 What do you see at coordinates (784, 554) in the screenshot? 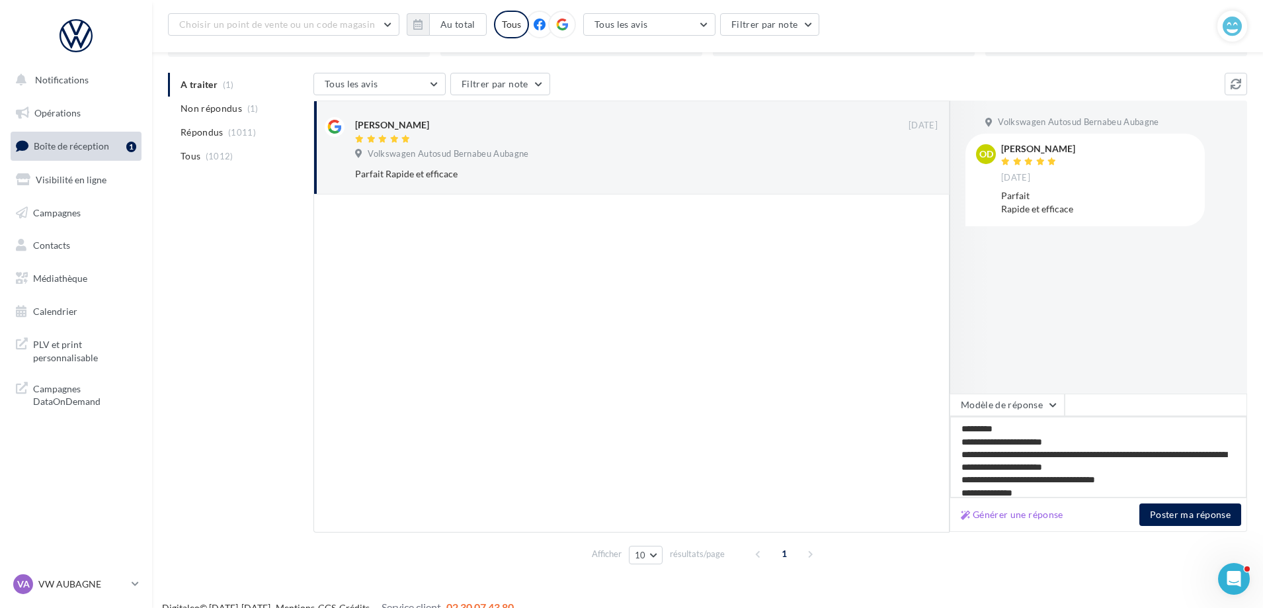
I see `span: 1` at bounding box center [784, 554].